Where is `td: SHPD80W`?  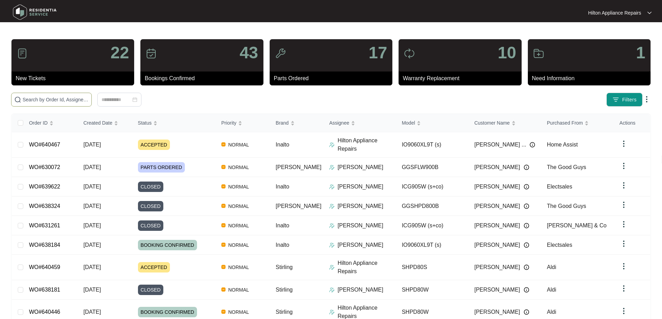 td: SHPD80W is located at coordinates (432, 290).